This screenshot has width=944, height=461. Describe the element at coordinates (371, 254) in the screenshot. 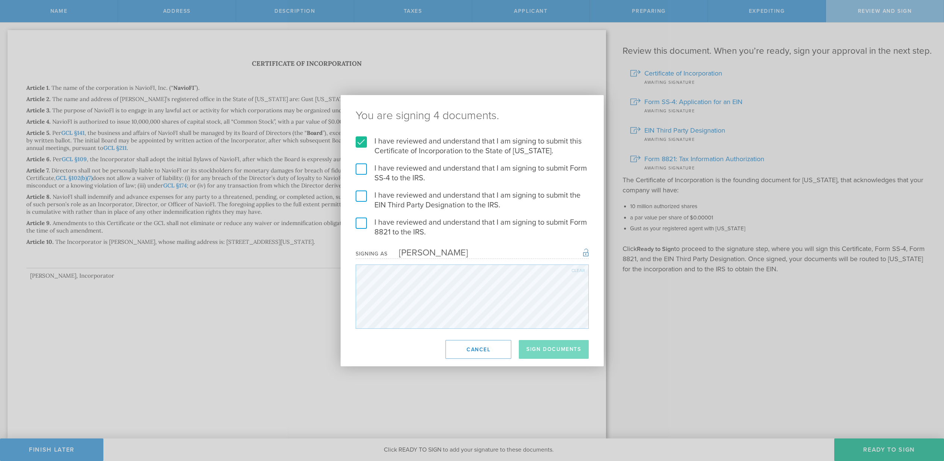

I see `div: Signing as` at that location.